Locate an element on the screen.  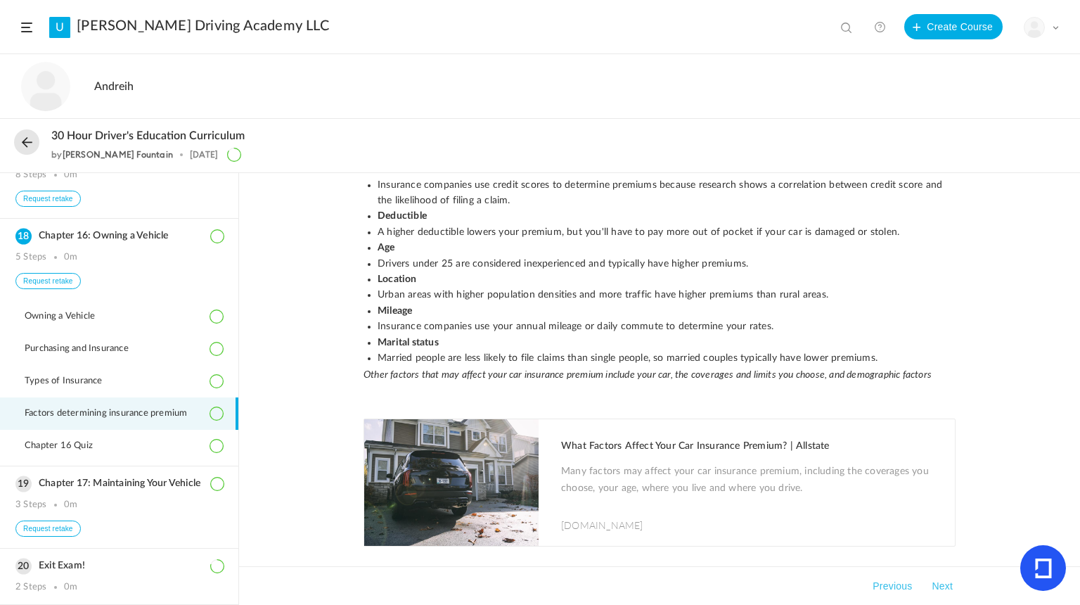
img: 6970a555731643f78297808937f8977c is located at coordinates (451, 482).